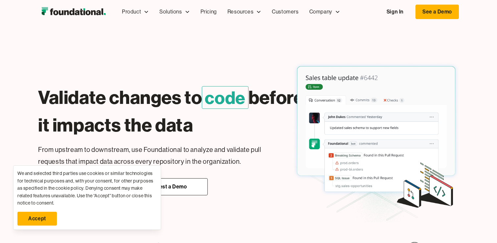  What do you see at coordinates (209, 12) in the screenshot?
I see `a: Pricing` at bounding box center [209, 12].